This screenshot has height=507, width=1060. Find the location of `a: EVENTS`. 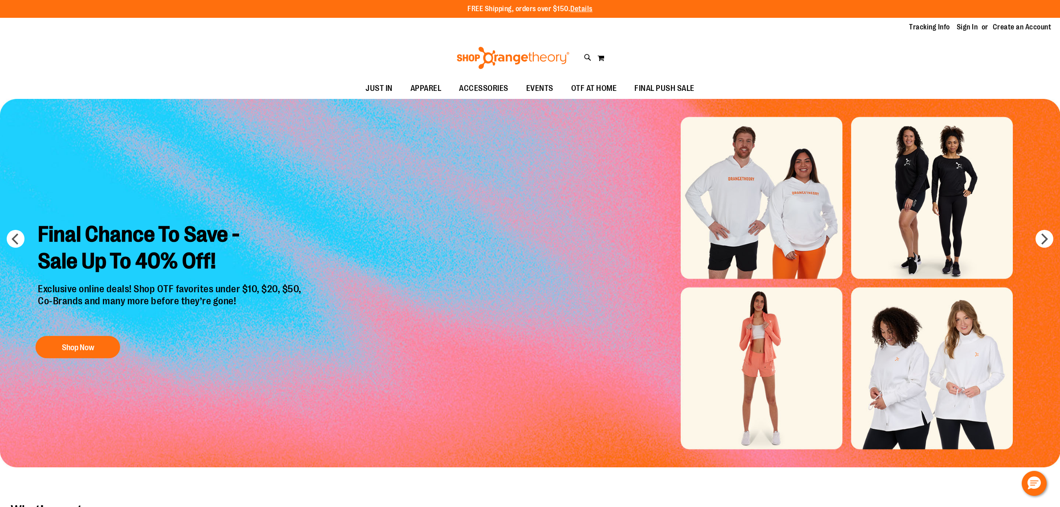

a: EVENTS is located at coordinates (540, 89).